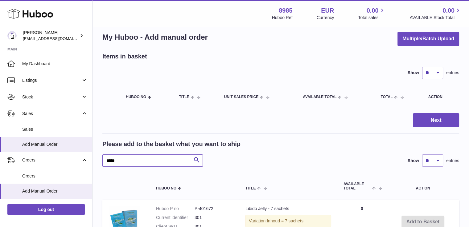 This screenshot has width=469, height=227. I want to click on h2: Please add to the basket what you want to ship, so click(171, 144).